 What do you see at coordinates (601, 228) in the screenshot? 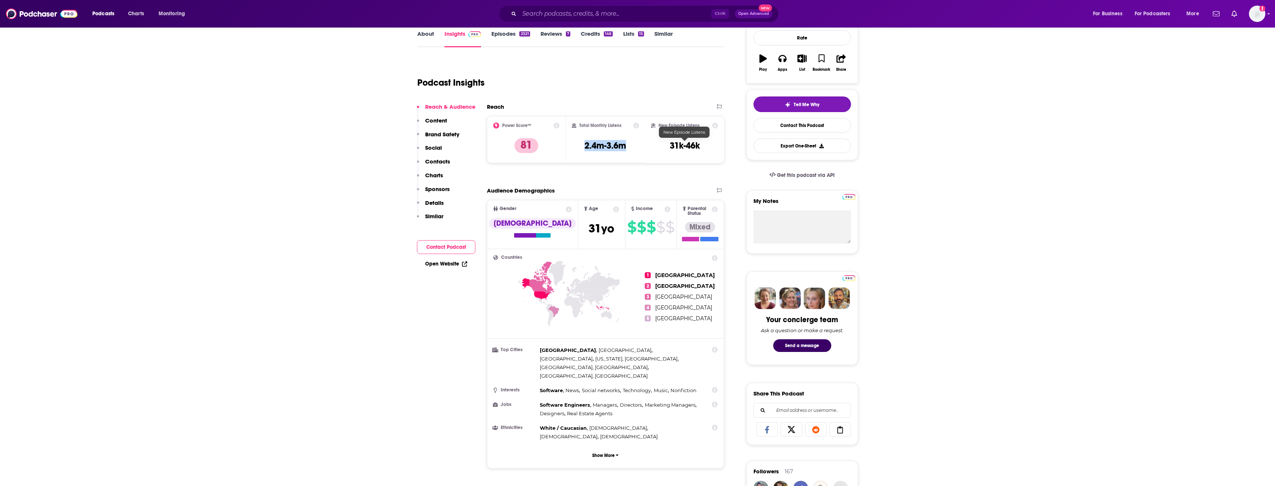
I see `span: 31 yo` at bounding box center [601, 228].